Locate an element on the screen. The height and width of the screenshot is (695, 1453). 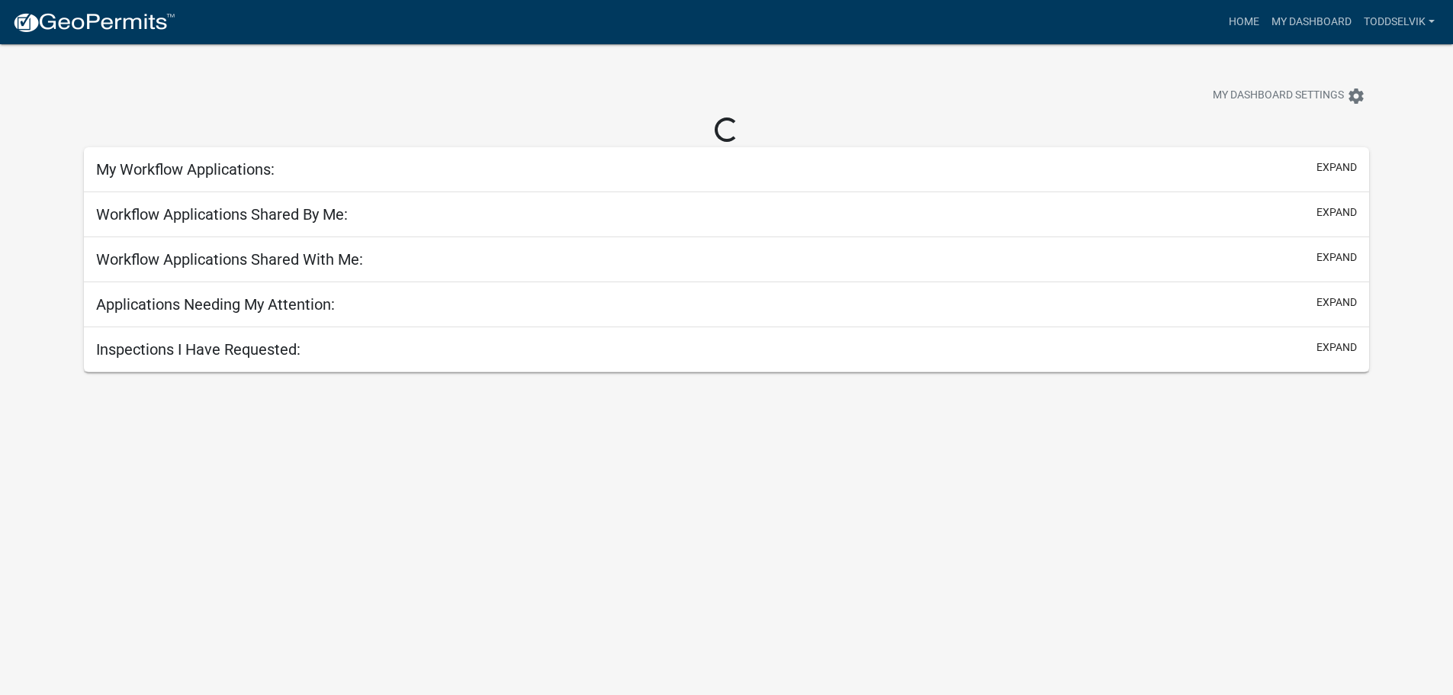
h5: My Workflow Applications: is located at coordinates (185, 169).